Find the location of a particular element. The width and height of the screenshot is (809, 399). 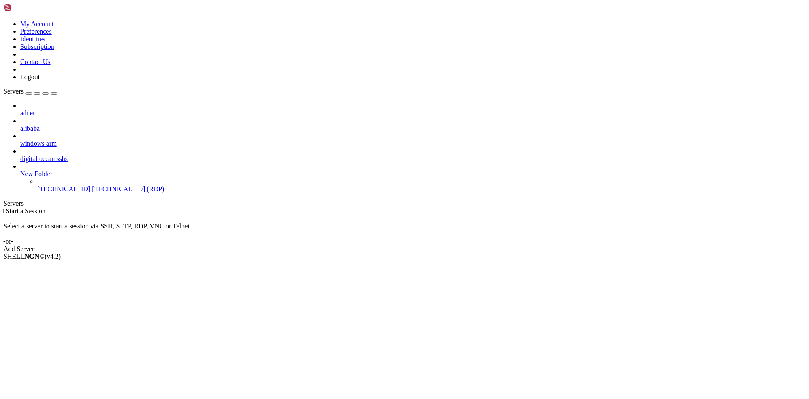

div: Servers is located at coordinates (405, 204).